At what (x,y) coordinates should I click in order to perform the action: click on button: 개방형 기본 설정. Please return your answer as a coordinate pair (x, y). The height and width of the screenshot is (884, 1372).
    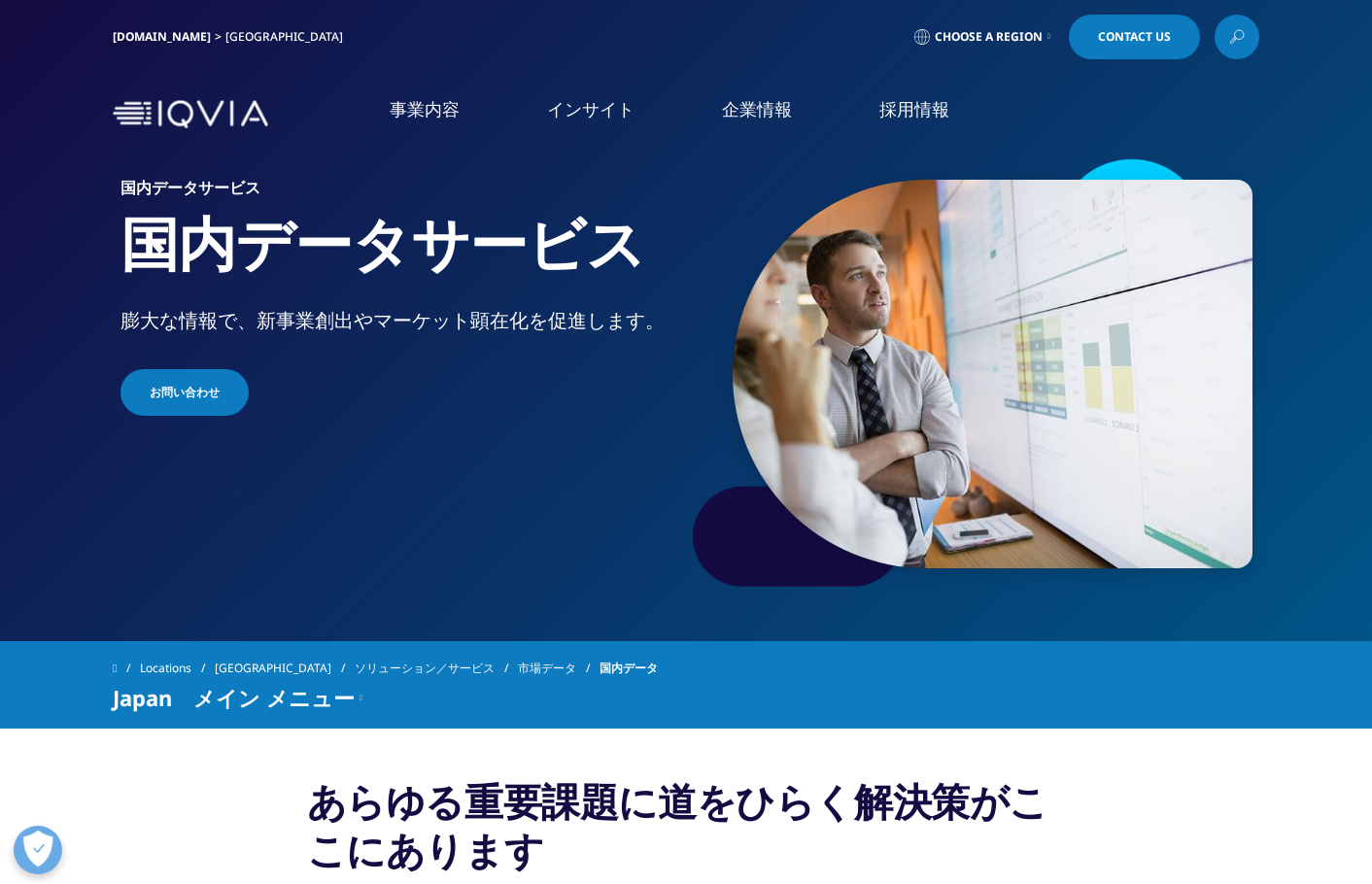
    Looking at the image, I should click on (37, 850).